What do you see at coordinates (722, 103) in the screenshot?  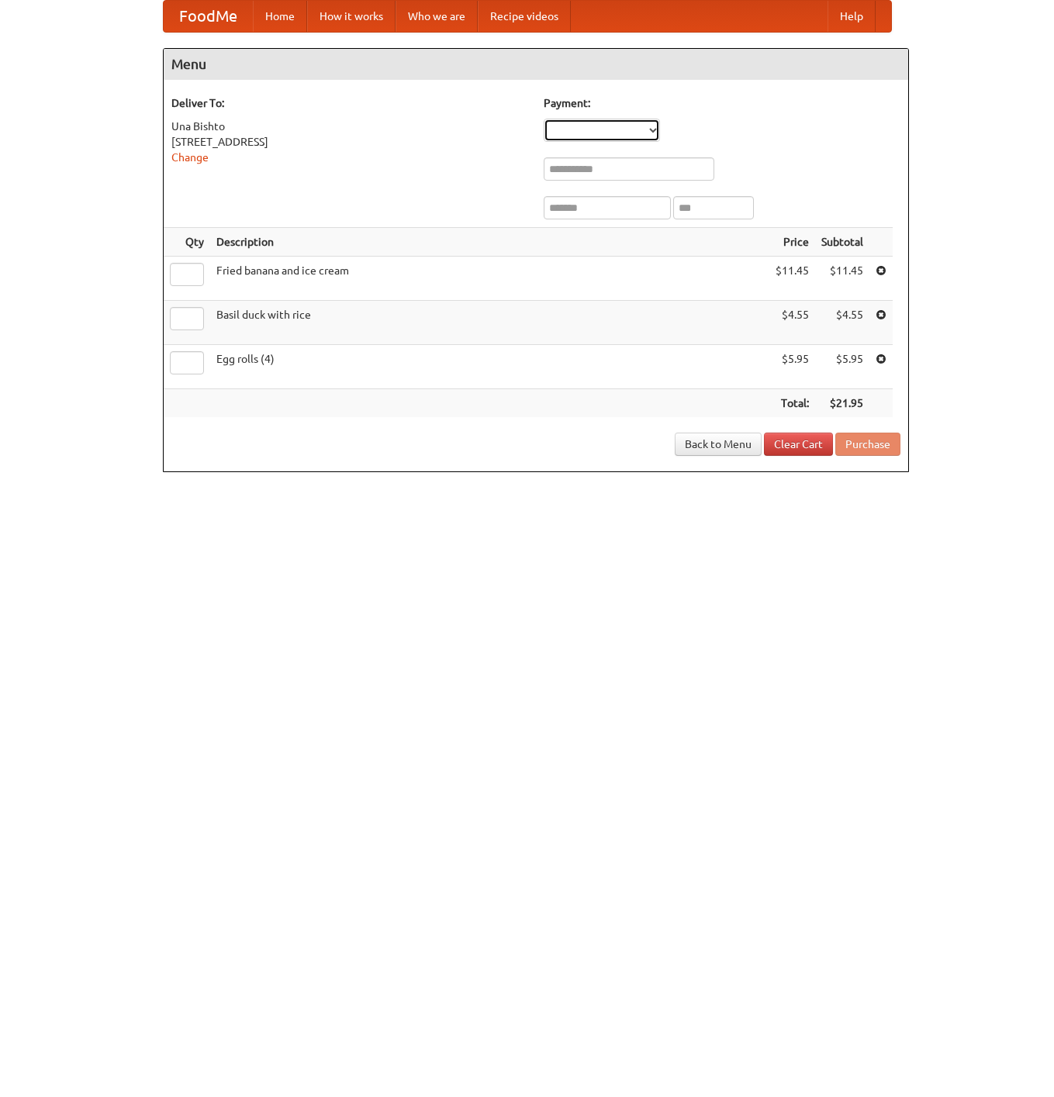 I see `h5: Payment:` at bounding box center [722, 103].